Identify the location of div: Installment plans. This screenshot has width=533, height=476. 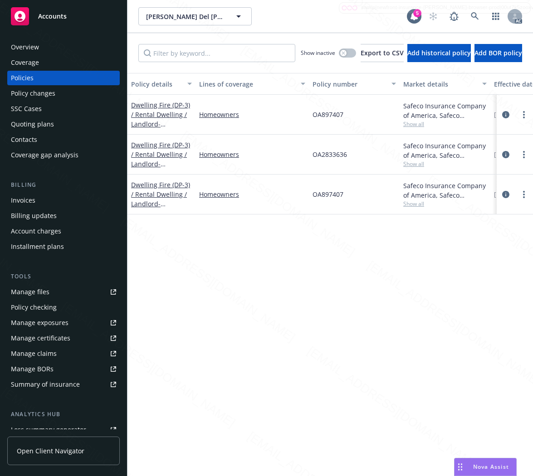
(37, 247).